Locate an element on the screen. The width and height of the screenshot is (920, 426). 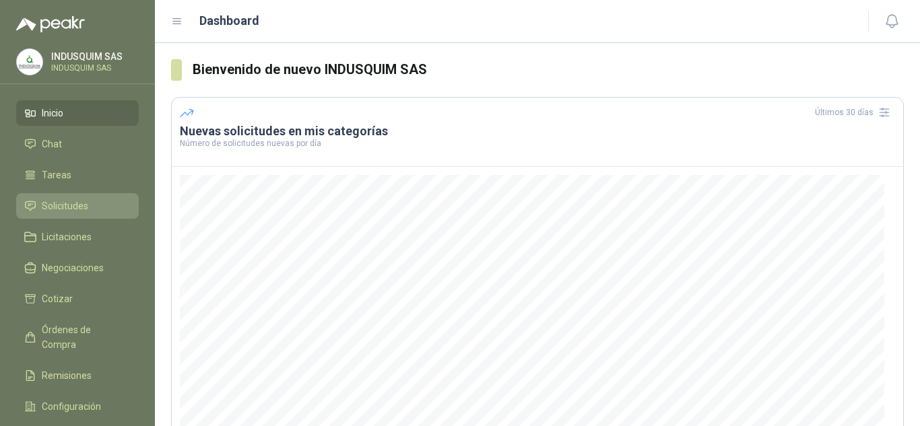
p: Número de solicitudes nuevas por día is located at coordinates (537, 143).